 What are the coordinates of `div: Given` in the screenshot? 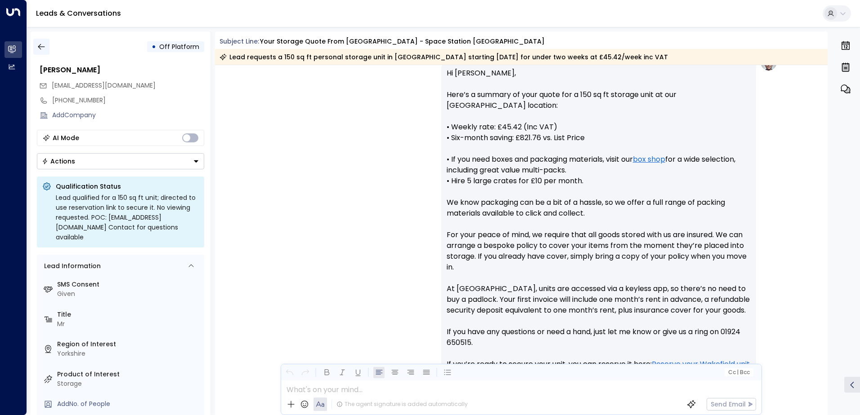 It's located at (129, 294).